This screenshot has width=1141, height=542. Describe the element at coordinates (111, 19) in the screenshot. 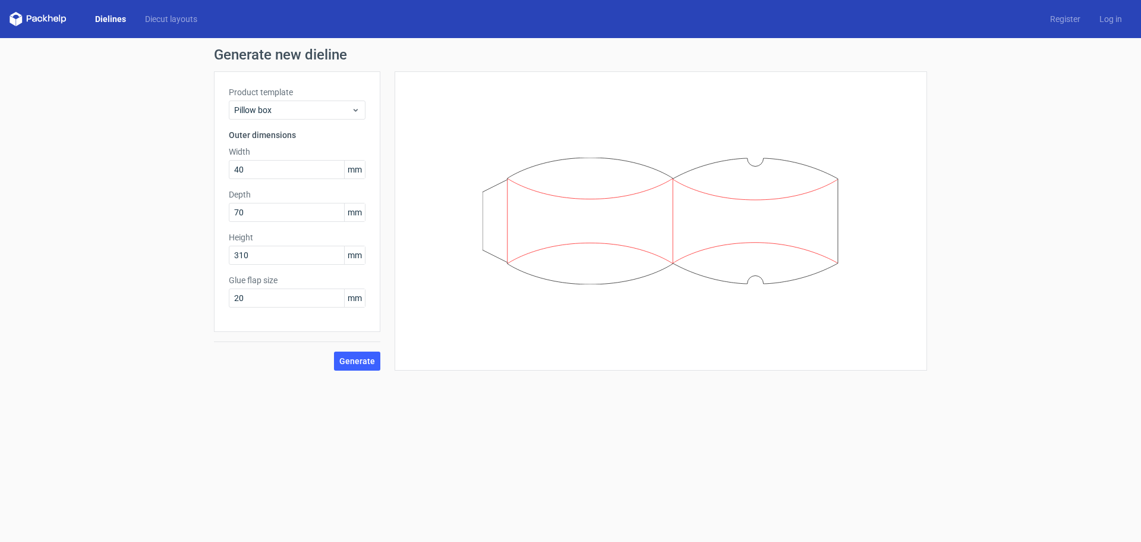

I see `a: Dielines` at that location.